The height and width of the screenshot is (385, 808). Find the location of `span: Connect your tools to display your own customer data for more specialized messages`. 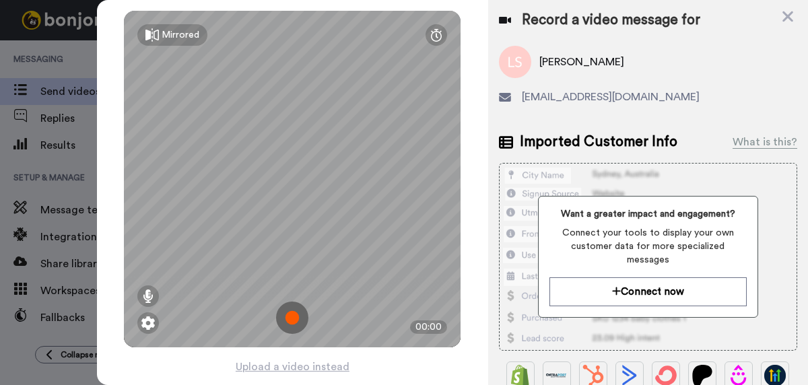

span: Connect your tools to display your own customer data for more specialized messages is located at coordinates (648, 246).